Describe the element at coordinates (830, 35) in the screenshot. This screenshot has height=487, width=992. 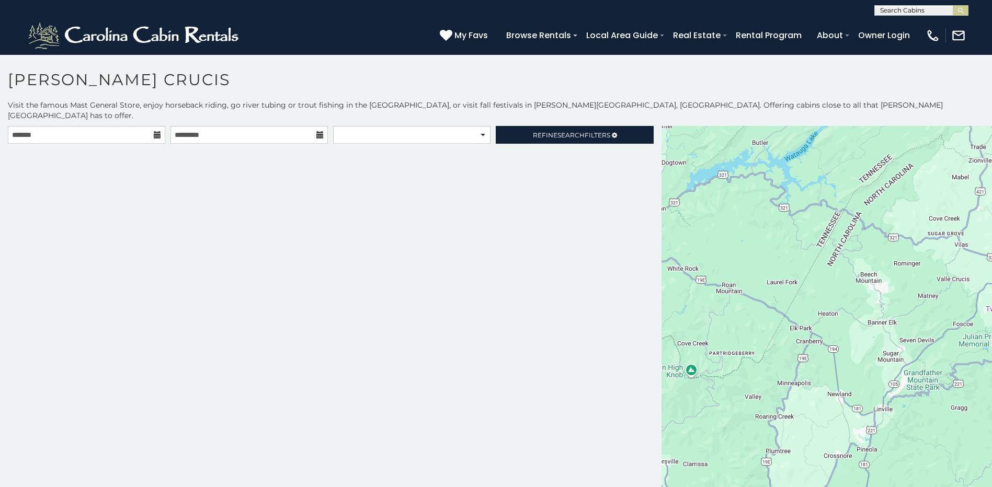
I see `a: About` at that location.